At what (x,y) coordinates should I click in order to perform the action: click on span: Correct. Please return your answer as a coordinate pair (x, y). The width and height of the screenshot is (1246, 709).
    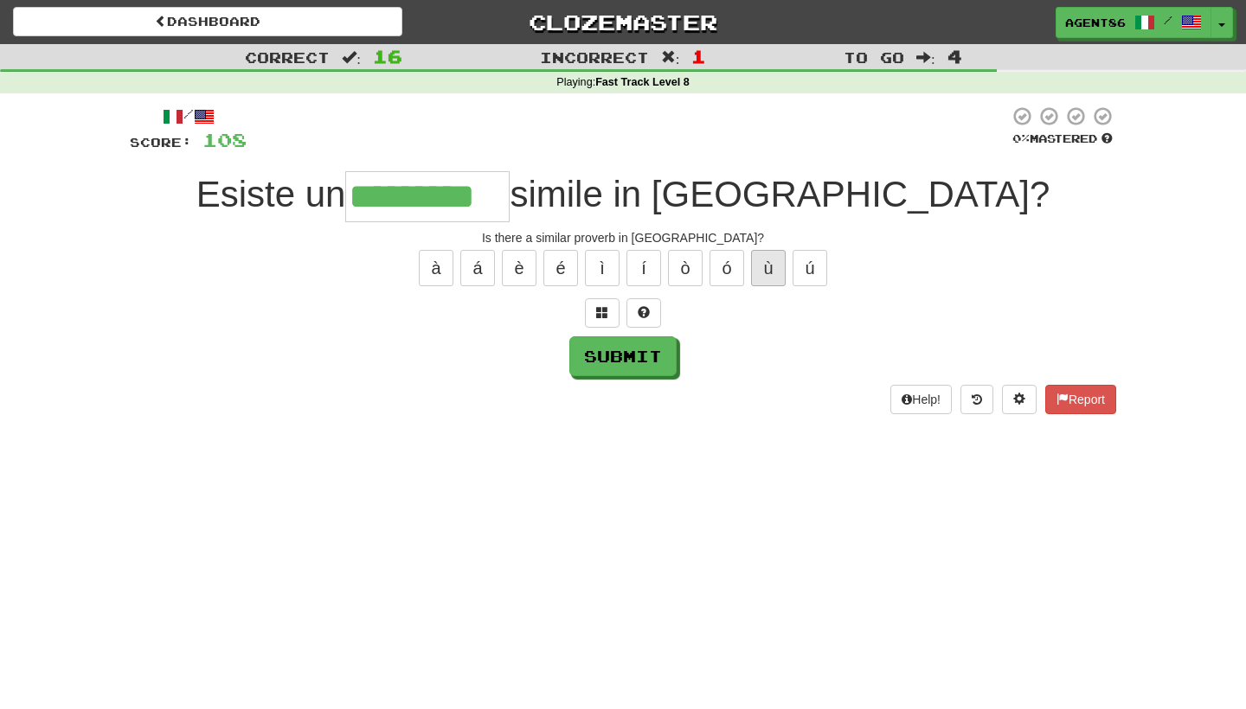
    Looking at the image, I should click on (287, 57).